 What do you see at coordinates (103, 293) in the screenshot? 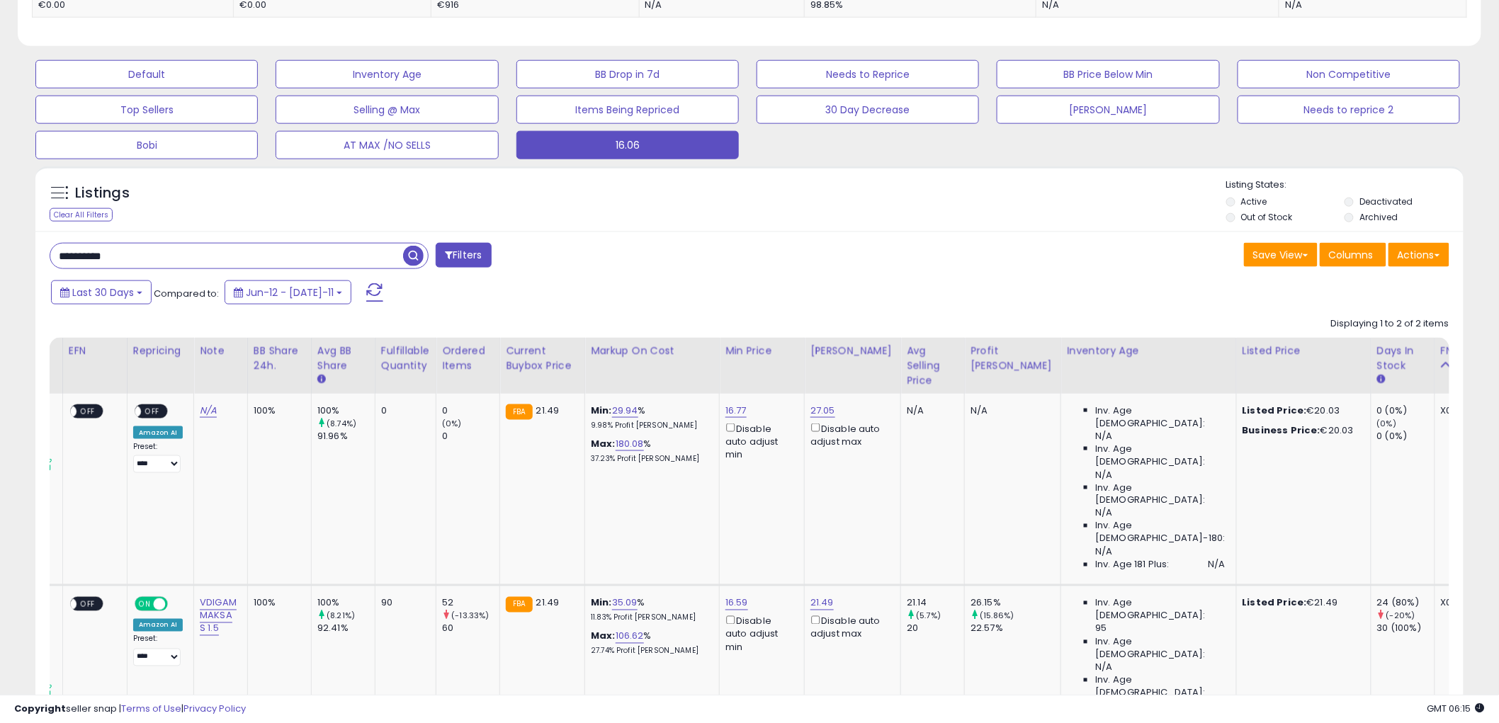
I see `span: Last 30 Days` at bounding box center [103, 293].